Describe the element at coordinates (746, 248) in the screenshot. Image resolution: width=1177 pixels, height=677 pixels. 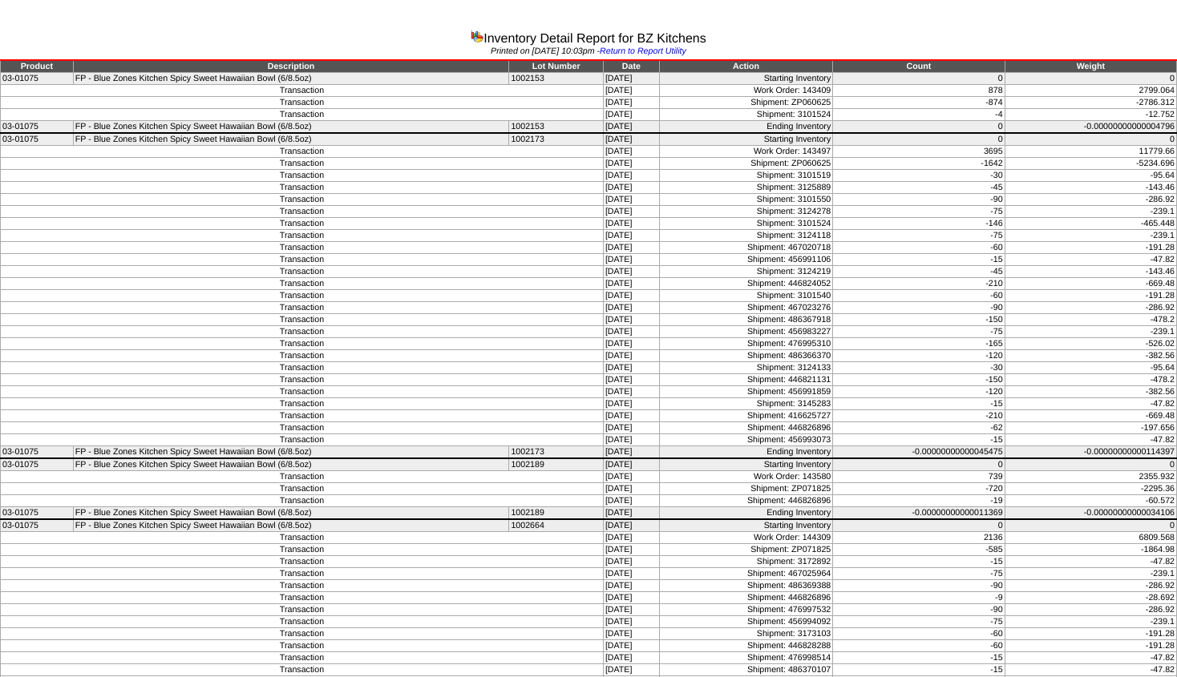
I see `td: Shipment: 467020718` at that location.